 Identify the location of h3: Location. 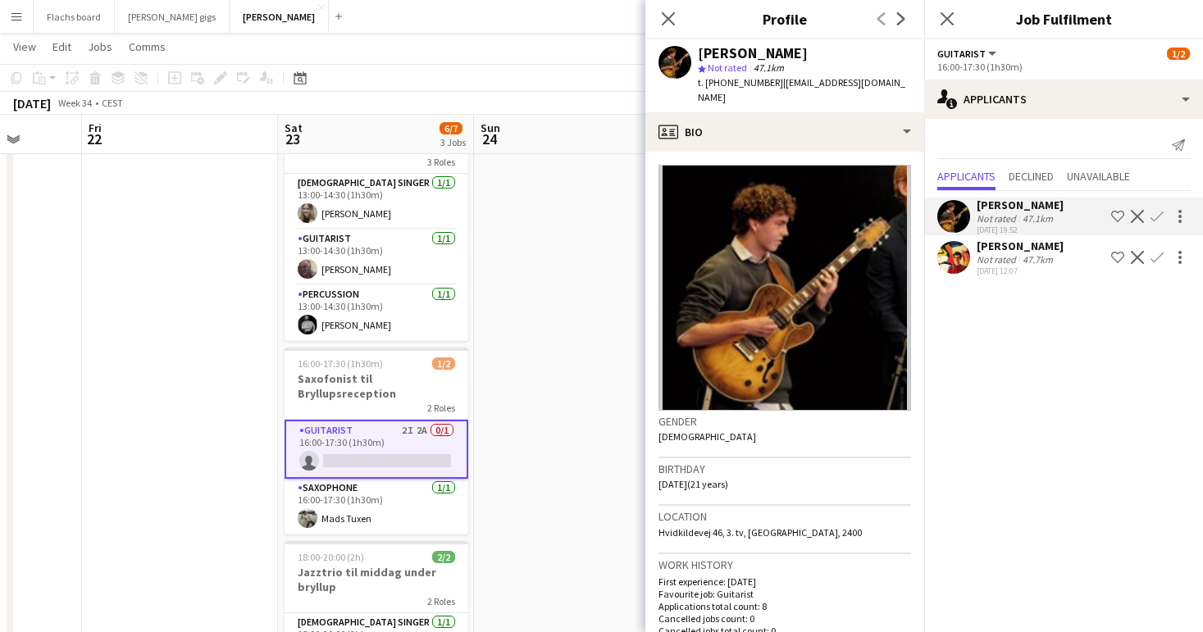
(785, 516).